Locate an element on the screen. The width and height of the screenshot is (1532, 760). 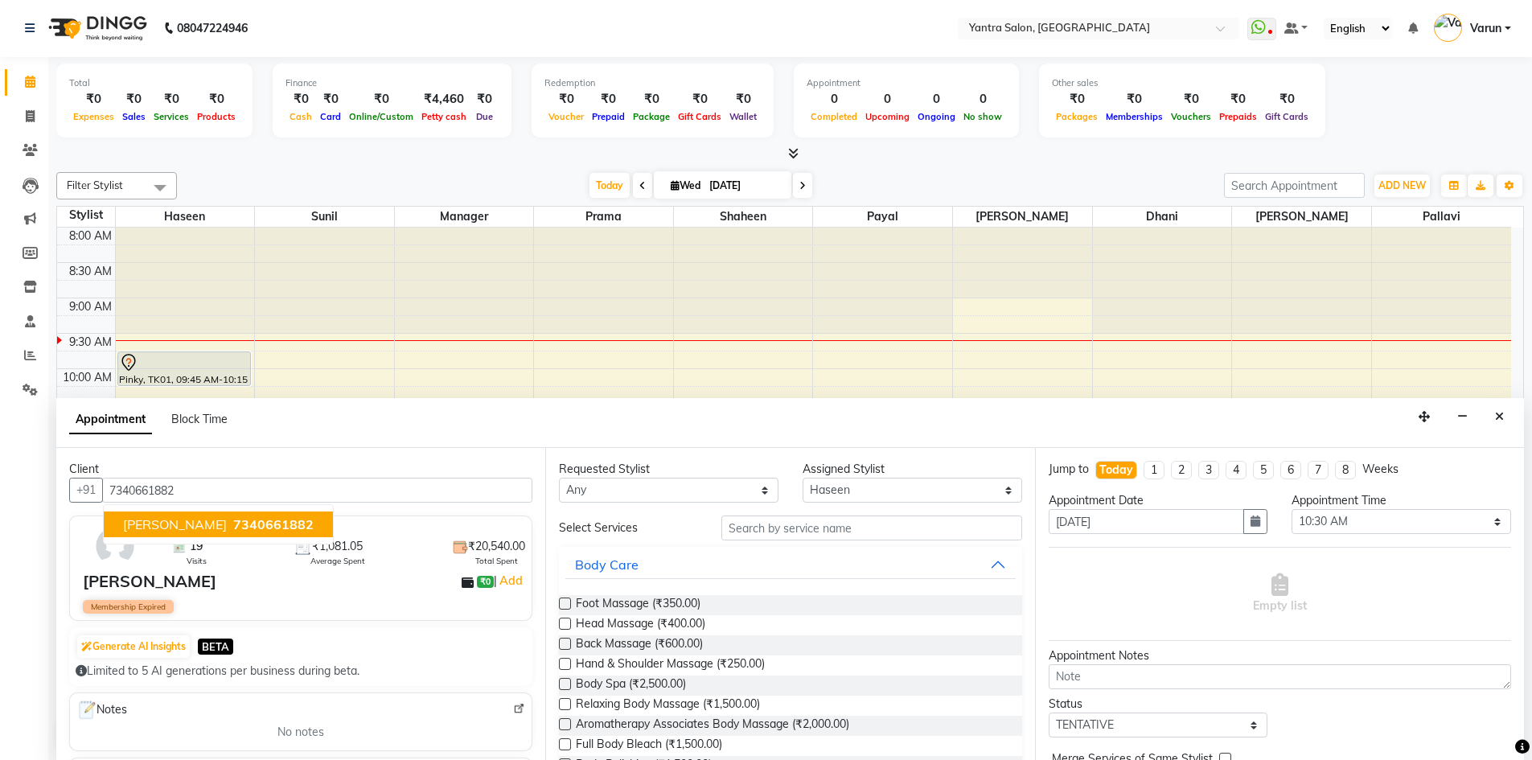
span: Package is located at coordinates (652, 117).